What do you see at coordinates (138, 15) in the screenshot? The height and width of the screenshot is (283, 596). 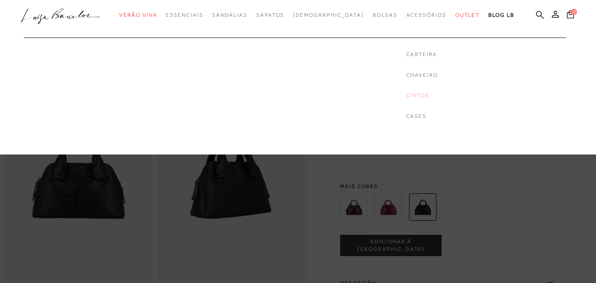 I see `span: Verão Viva` at bounding box center [138, 15].